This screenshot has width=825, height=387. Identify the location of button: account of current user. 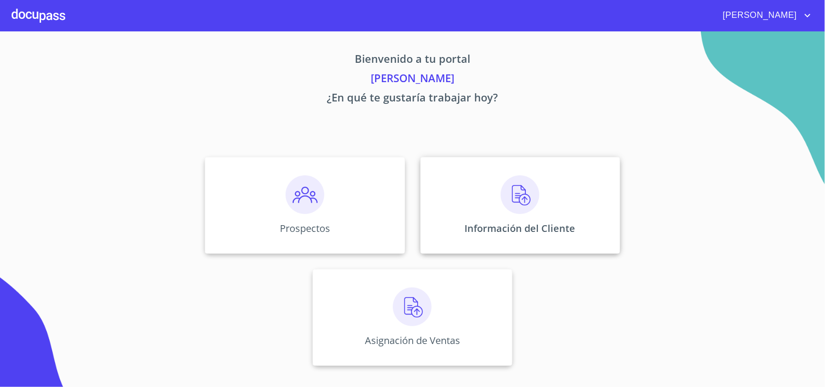
(765, 15).